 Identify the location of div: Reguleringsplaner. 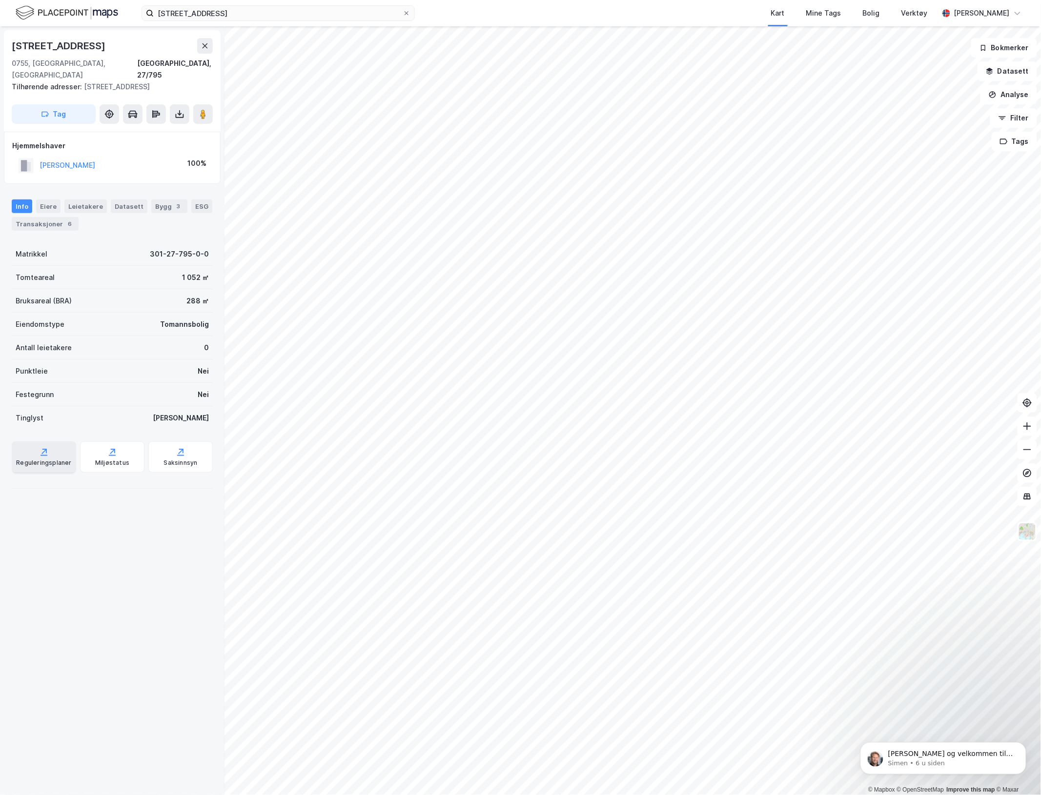
(43, 463).